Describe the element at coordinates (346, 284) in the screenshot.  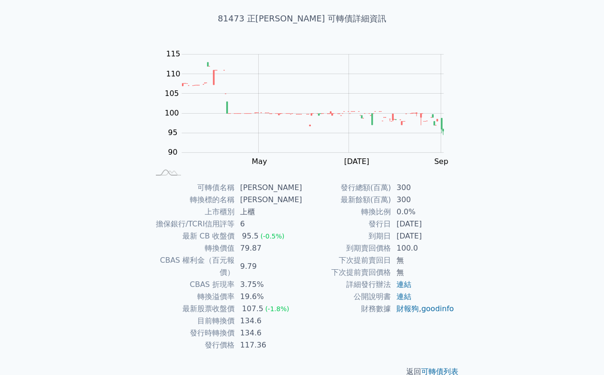
I see `td: 詳細發行辦法` at that location.